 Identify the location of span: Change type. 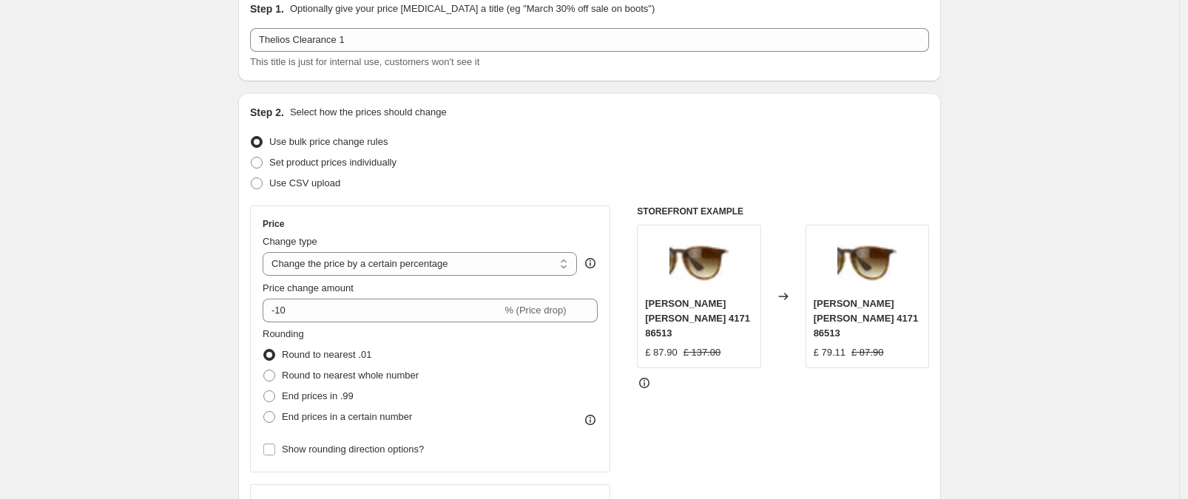
(290, 241).